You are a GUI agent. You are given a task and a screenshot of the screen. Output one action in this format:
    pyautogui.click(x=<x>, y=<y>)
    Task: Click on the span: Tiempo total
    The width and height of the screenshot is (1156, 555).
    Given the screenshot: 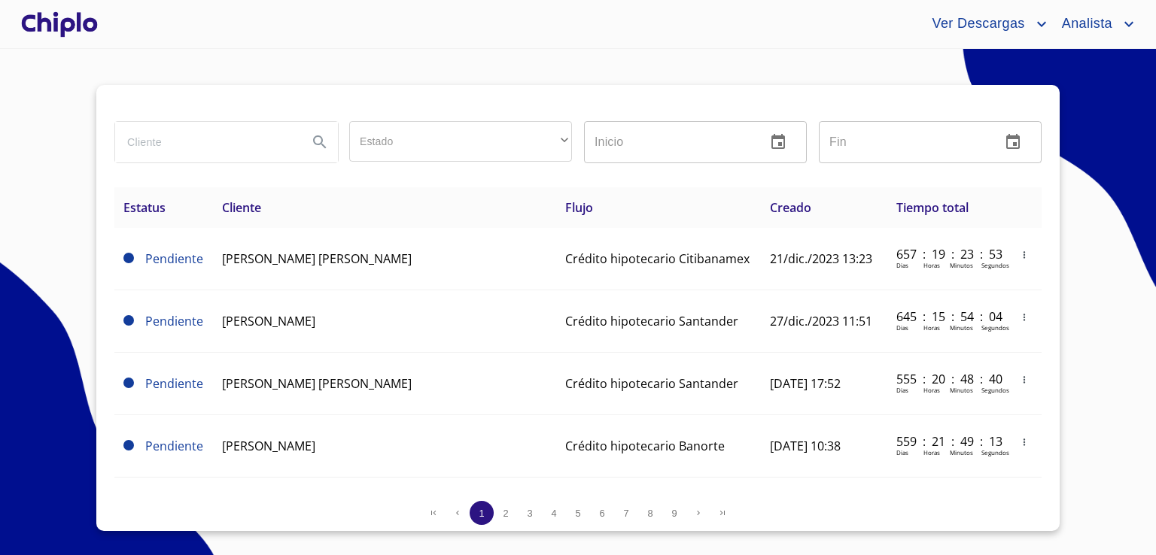 What is the action you would take?
    pyautogui.click(x=932, y=208)
    